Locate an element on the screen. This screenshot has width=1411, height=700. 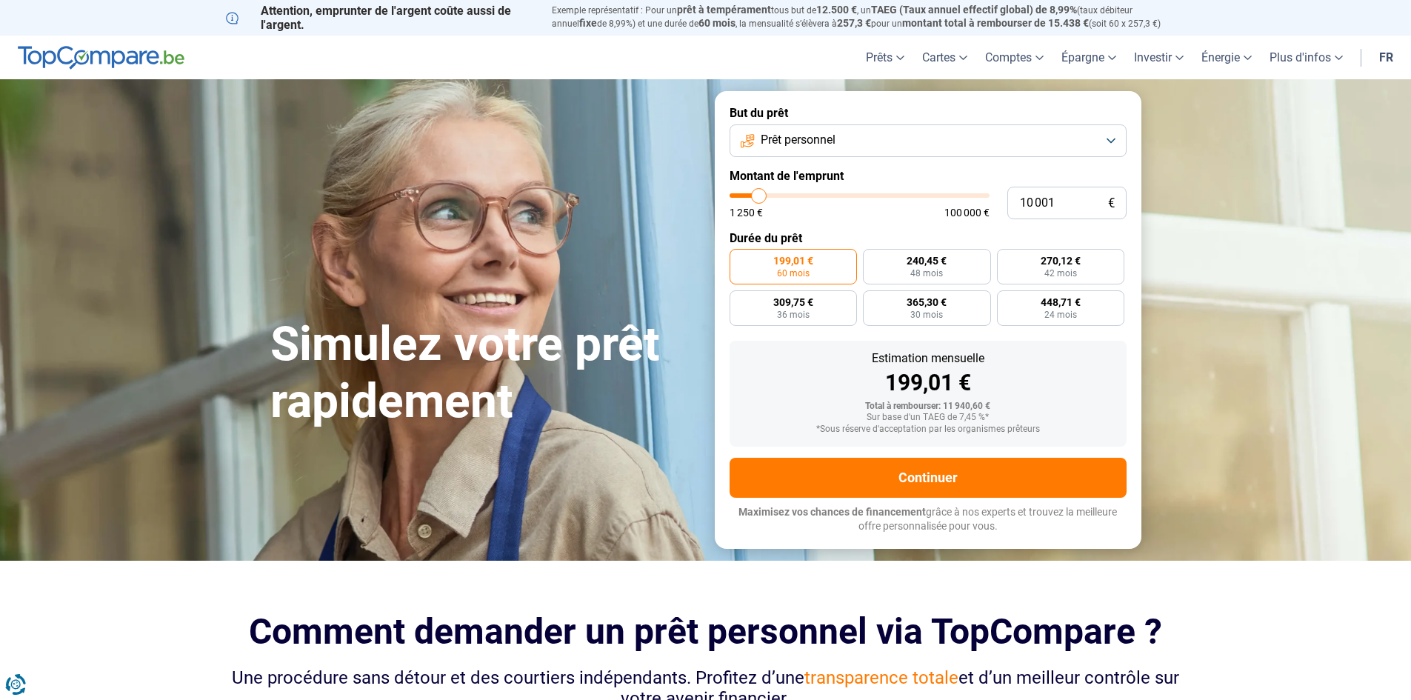
a: Épargne is located at coordinates (1088, 57).